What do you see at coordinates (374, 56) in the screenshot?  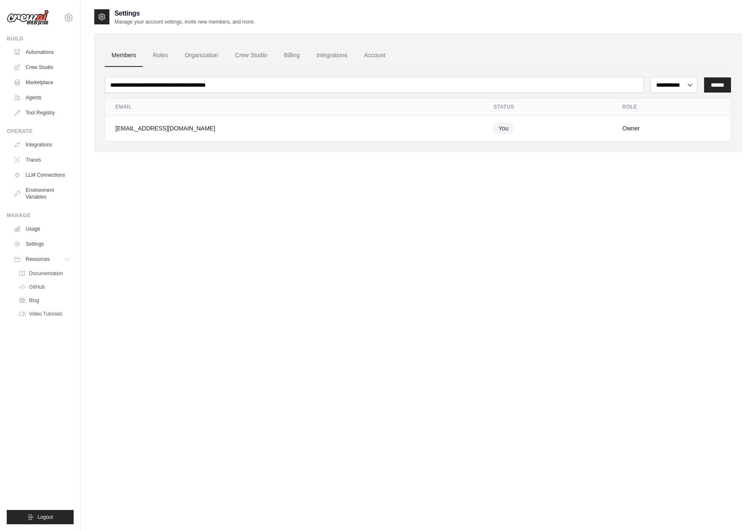 I see `a: Account` at bounding box center [374, 56].